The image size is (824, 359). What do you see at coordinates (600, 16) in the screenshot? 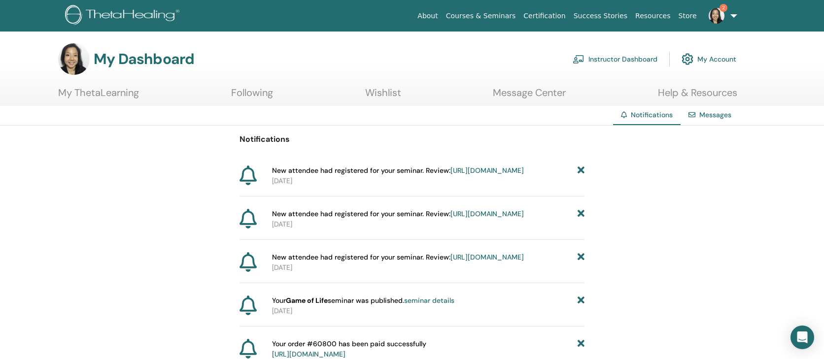
I see `a: Success Stories` at bounding box center [600, 16].